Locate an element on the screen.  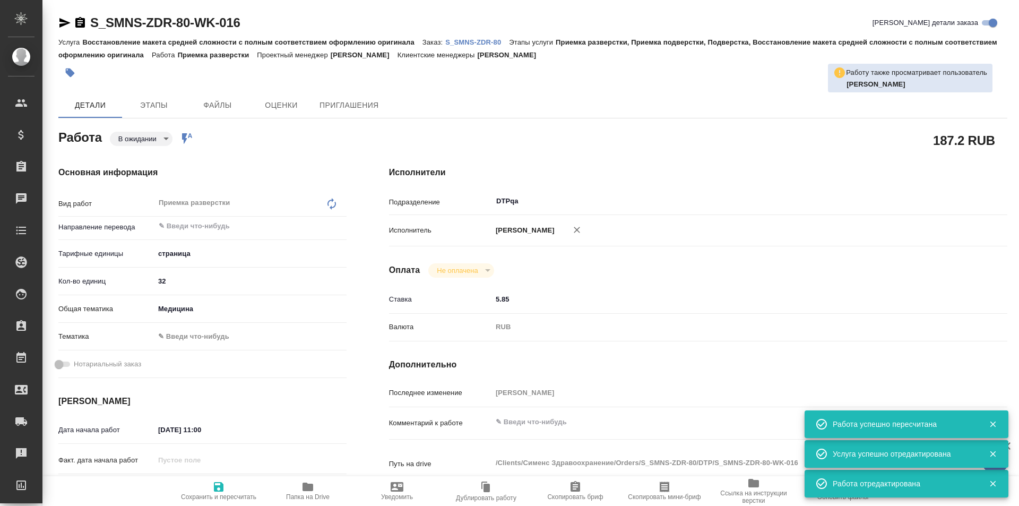
h2: 187.2 RUB is located at coordinates (964, 140).